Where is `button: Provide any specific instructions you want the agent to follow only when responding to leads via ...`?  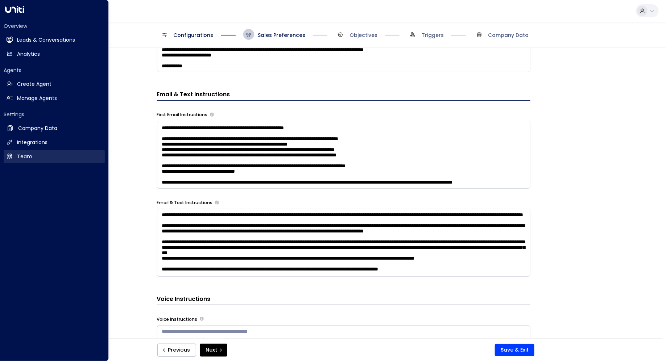
button: Provide any specific instructions you want the agent to follow only when responding to leads via ... is located at coordinates (217, 203).